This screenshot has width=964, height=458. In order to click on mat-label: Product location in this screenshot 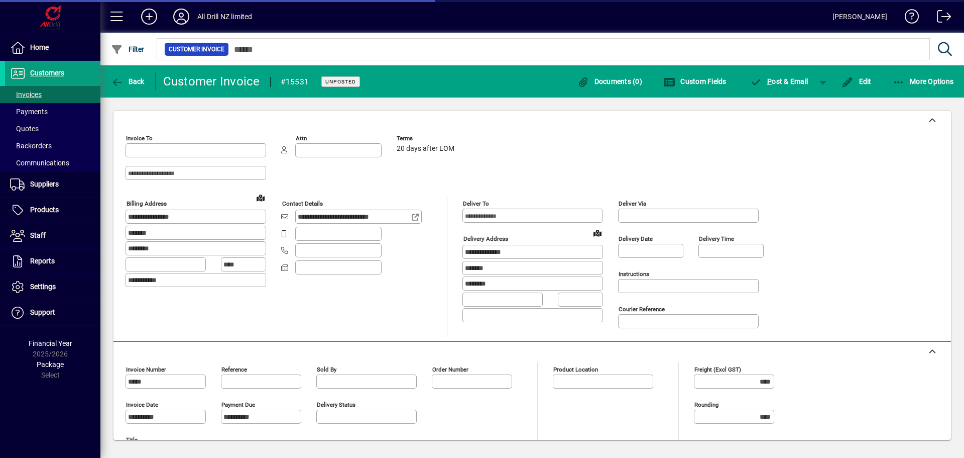, I will do `click(576, 369)`.